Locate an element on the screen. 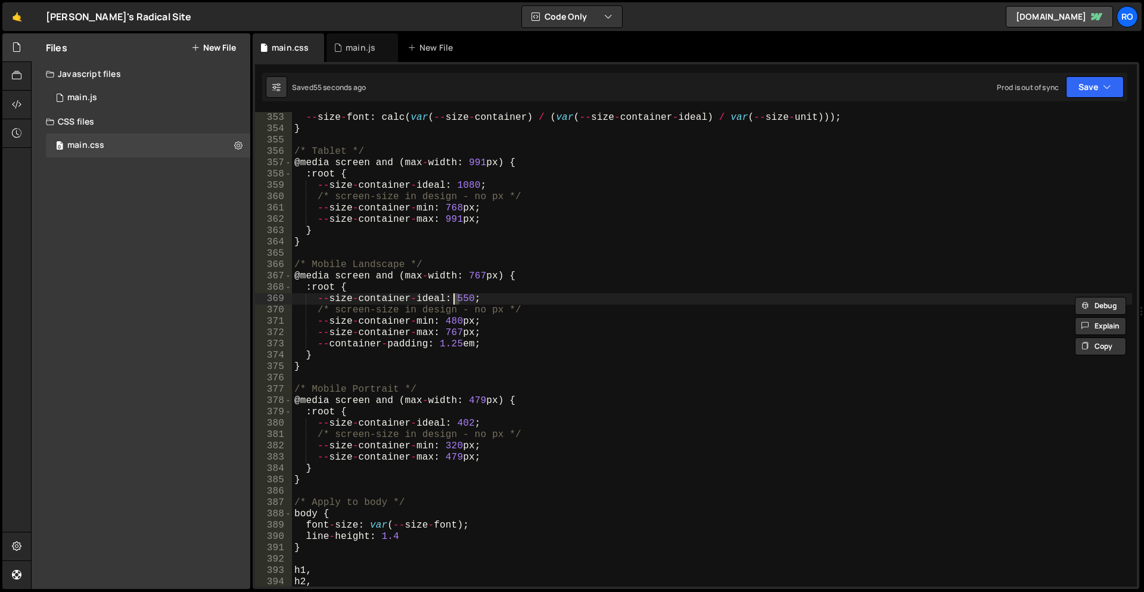 This screenshot has height=592, width=1144. div: New File is located at coordinates (433, 48).